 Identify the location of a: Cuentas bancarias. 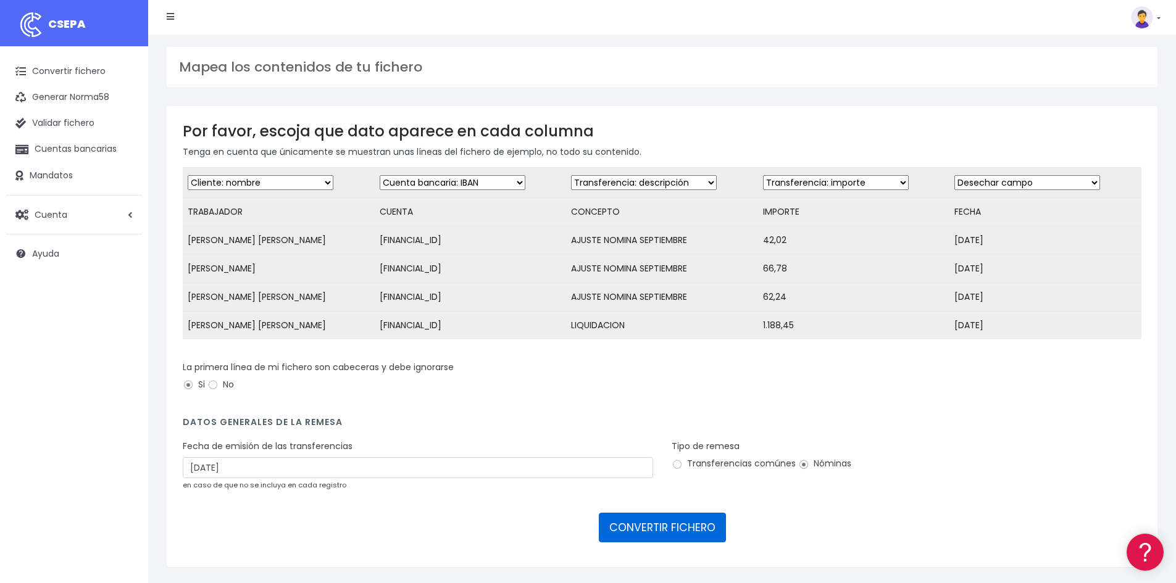
(74, 149).